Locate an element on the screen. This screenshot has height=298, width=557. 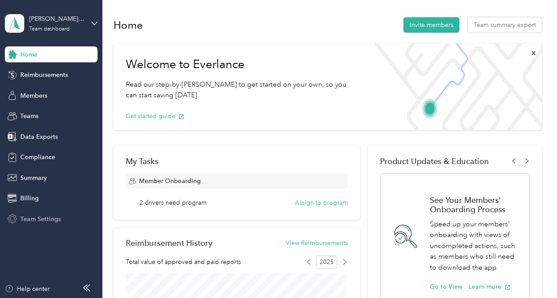
button: Team summary export is located at coordinates (505, 25).